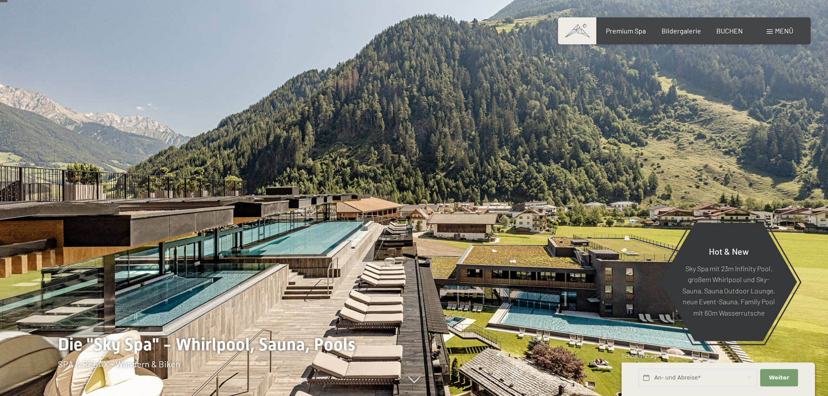 The height and width of the screenshot is (396, 828). I want to click on span: Premium Spa, so click(626, 30).